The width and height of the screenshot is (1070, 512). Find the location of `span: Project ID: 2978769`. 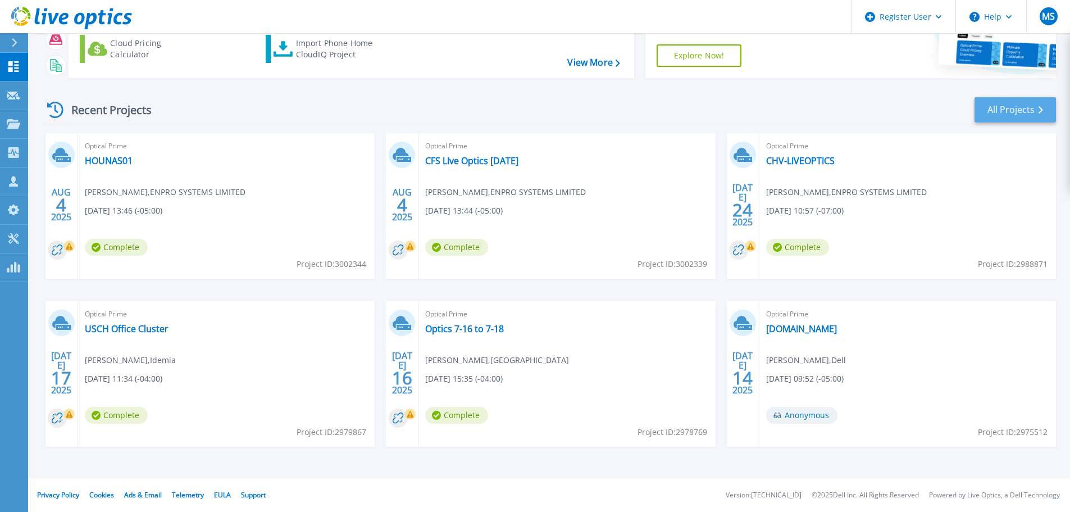

span: Project ID: 2978769 is located at coordinates (672, 432).